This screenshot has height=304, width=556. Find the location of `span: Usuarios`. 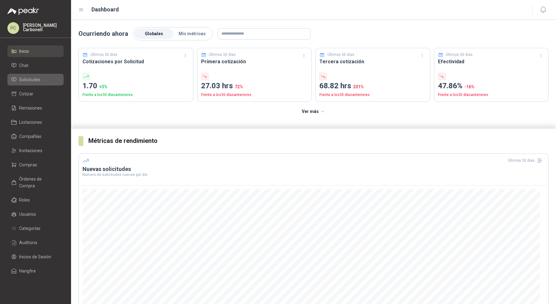

span: Usuarios is located at coordinates (27, 214).